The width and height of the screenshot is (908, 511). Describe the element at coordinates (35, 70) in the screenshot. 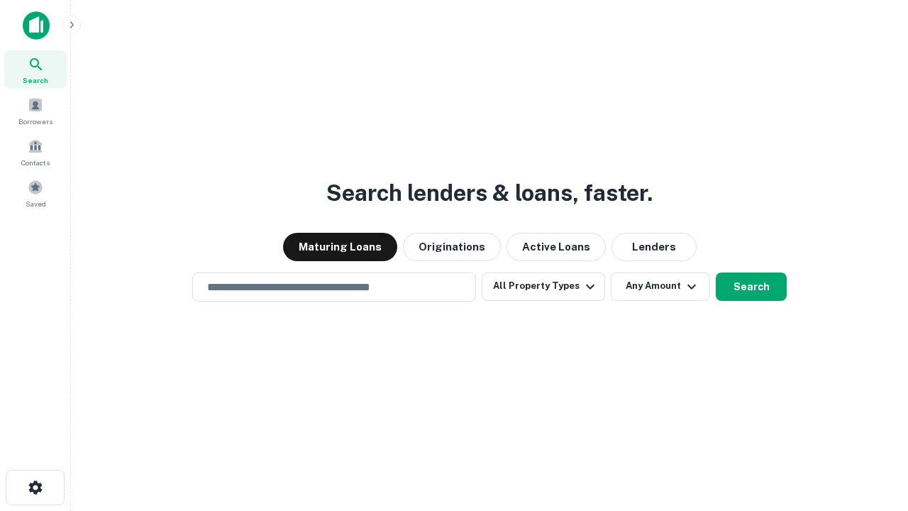

I see `div: Search` at that location.